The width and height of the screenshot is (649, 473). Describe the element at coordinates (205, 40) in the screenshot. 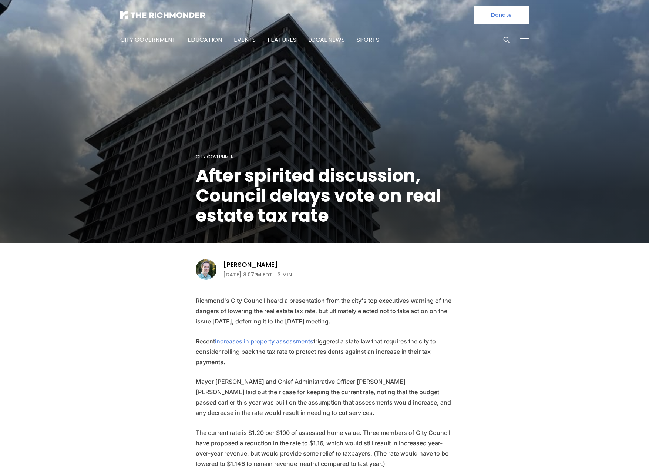

I see `a: Education` at that location.